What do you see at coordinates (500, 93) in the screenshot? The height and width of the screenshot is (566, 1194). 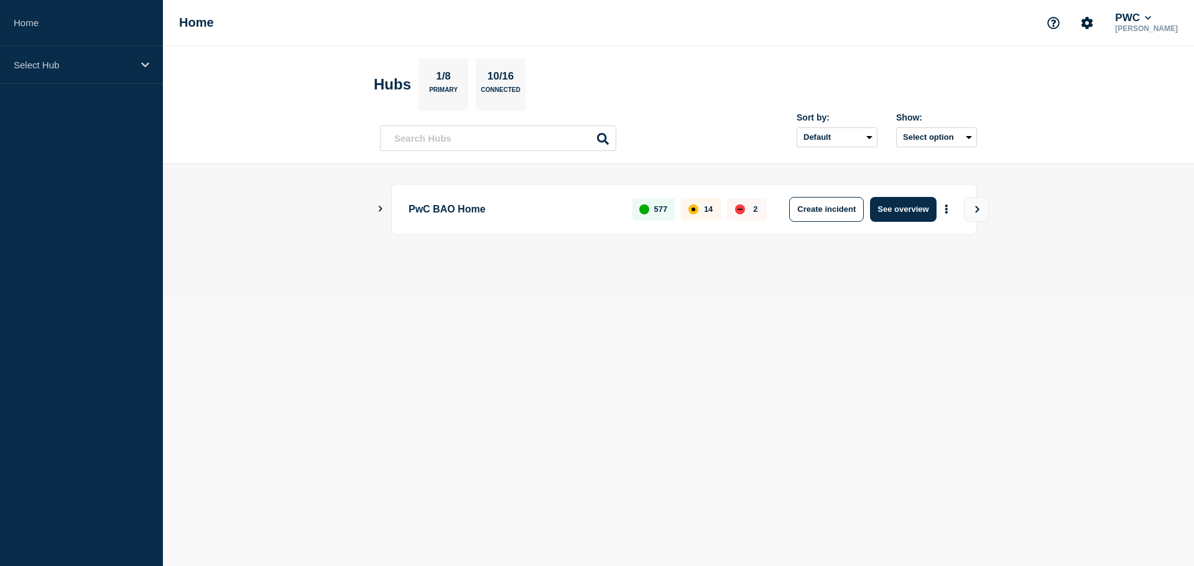 I see `p: Connected` at bounding box center [500, 93].